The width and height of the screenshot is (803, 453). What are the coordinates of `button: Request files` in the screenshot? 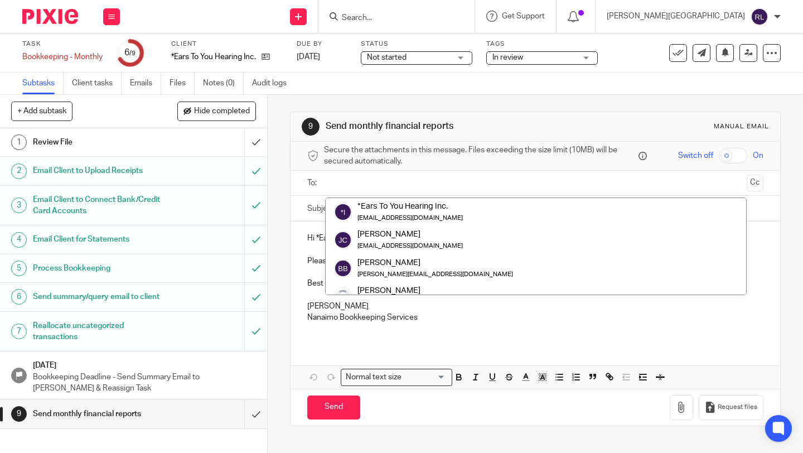 It's located at (731, 407).